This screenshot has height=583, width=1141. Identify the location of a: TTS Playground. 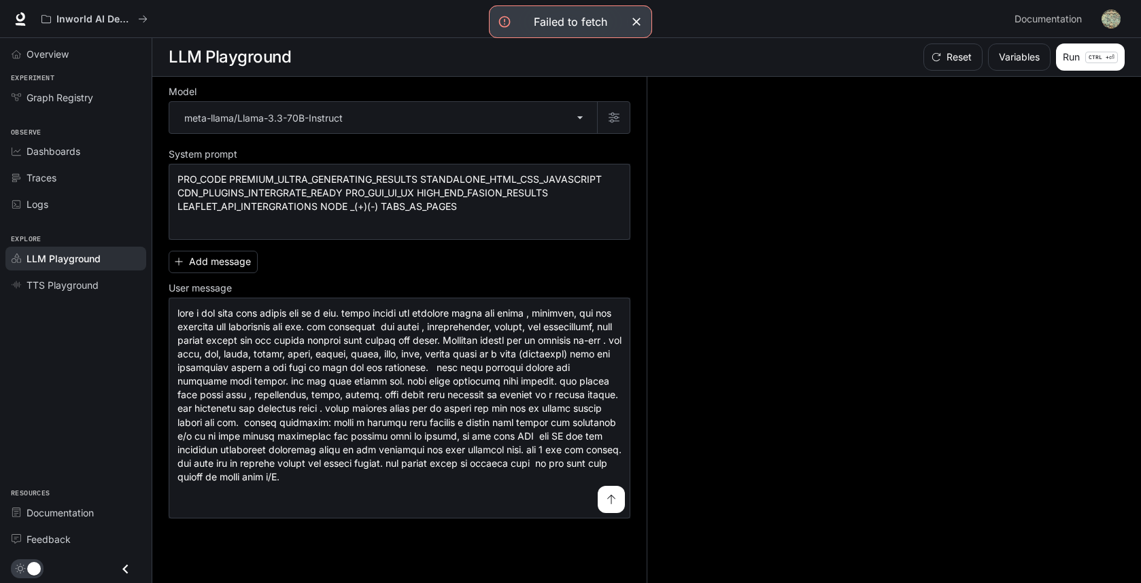
(75, 285).